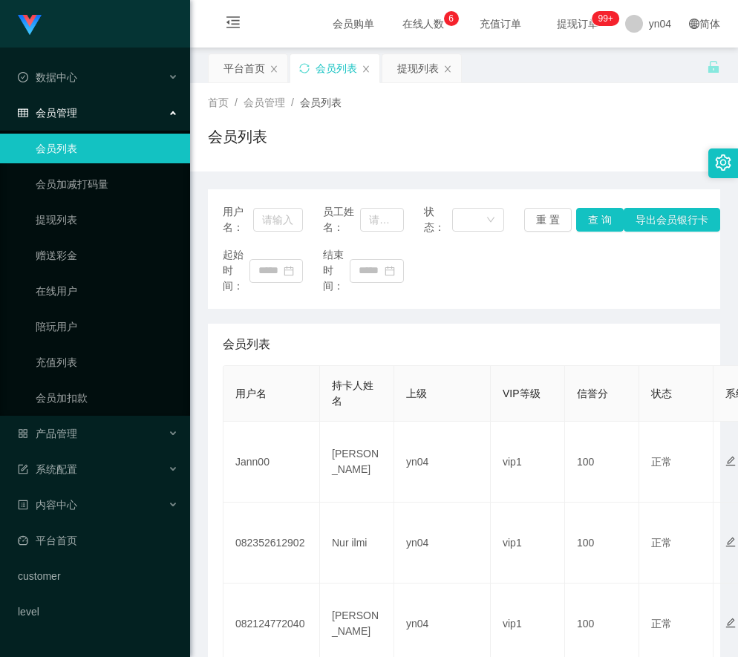  What do you see at coordinates (578, 24) in the screenshot?
I see `span: 提现订单` at bounding box center [578, 24].